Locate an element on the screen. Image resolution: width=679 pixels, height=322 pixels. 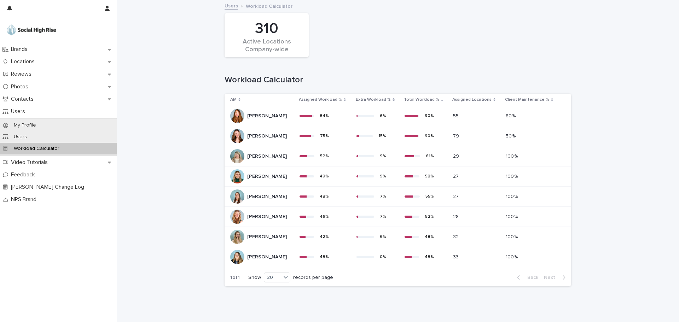
p: records per page is located at coordinates (313, 278).